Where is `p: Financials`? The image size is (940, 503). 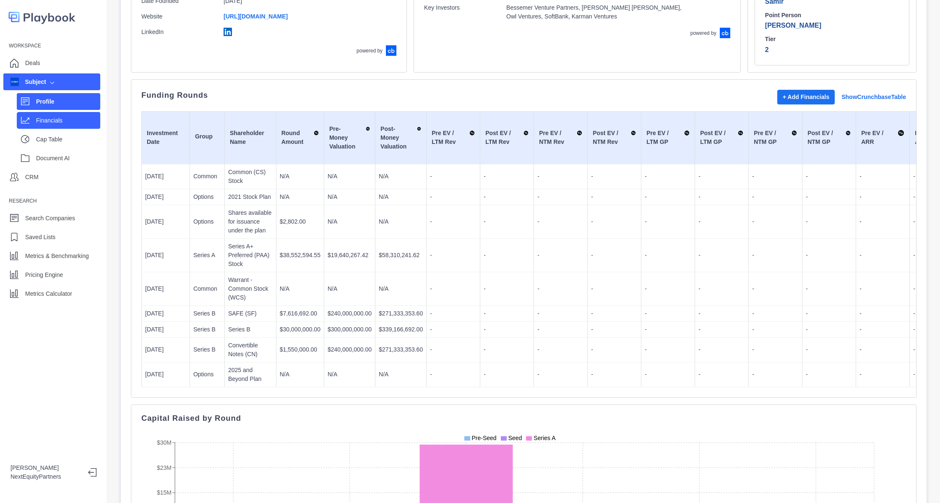
p: Financials is located at coordinates (68, 120).